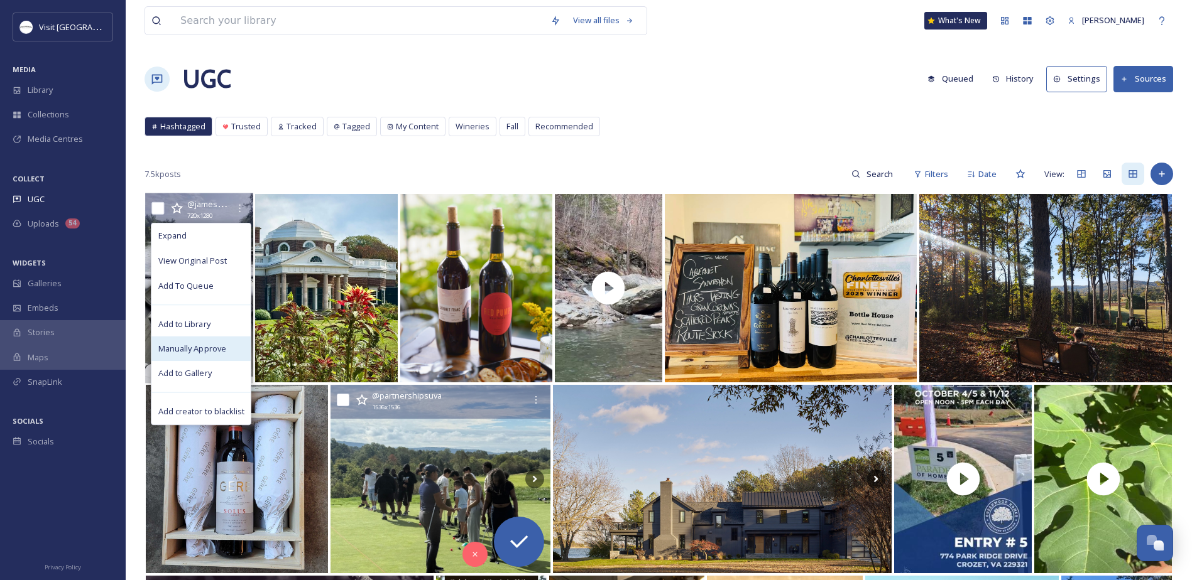 The height and width of the screenshot is (580, 1192). Describe the element at coordinates (38, 357) in the screenshot. I see `span: Maps` at that location.